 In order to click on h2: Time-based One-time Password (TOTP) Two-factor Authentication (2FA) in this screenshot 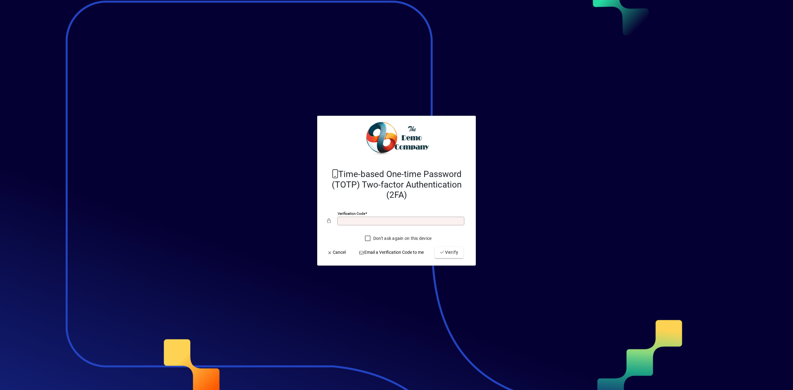, I will do `click(396, 185)`.